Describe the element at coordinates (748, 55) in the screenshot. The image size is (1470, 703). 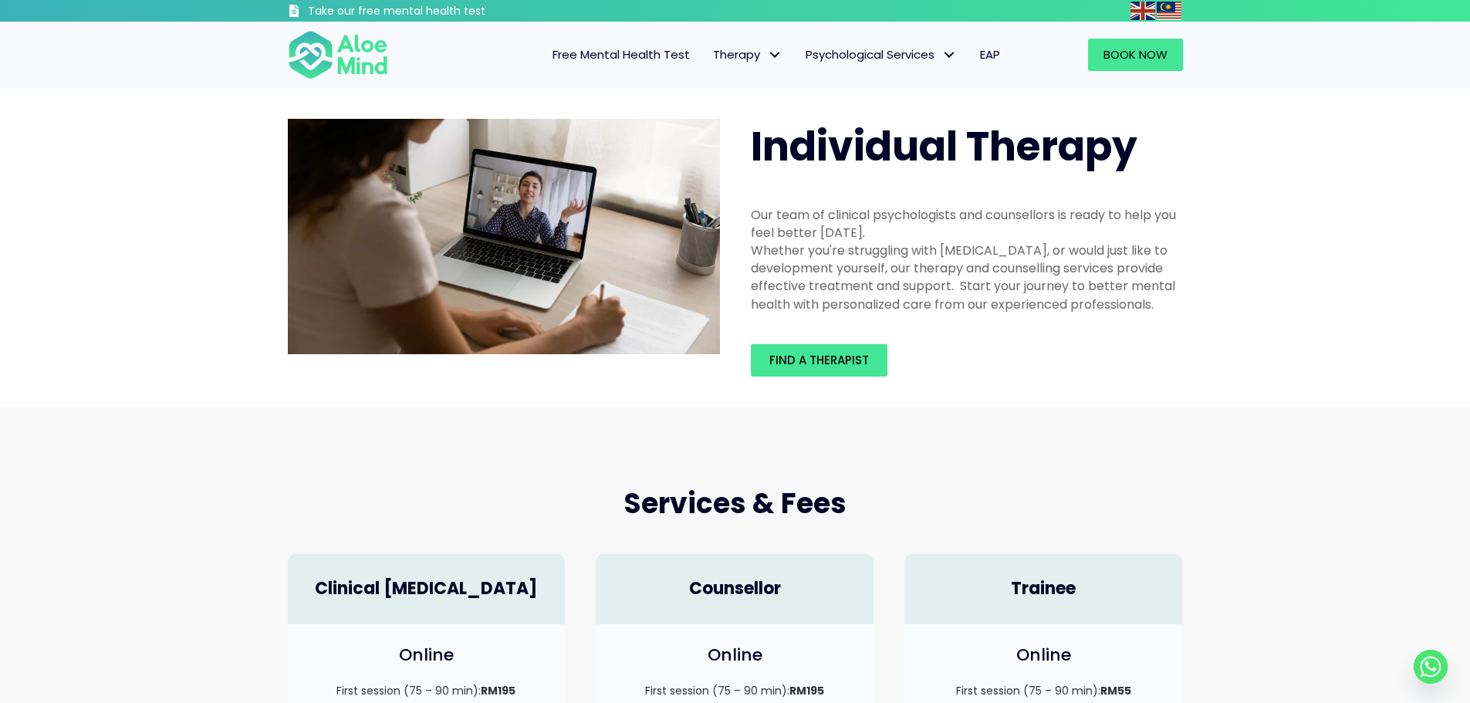
I see `a: TherapyTherapy: submenu` at that location.